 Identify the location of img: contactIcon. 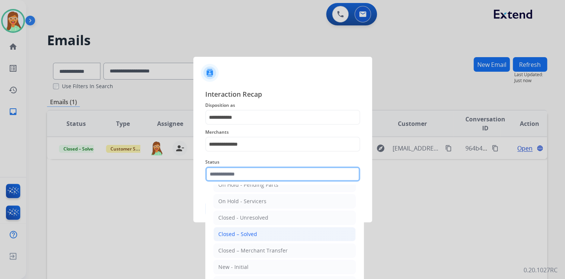
(210, 73).